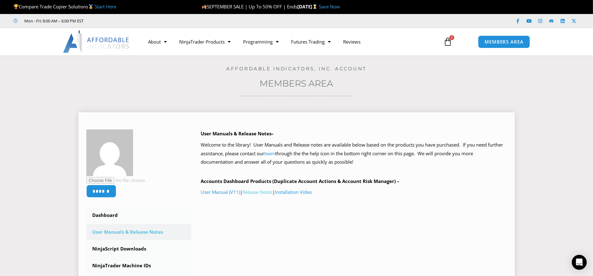  I want to click on a: team, so click(269, 154).